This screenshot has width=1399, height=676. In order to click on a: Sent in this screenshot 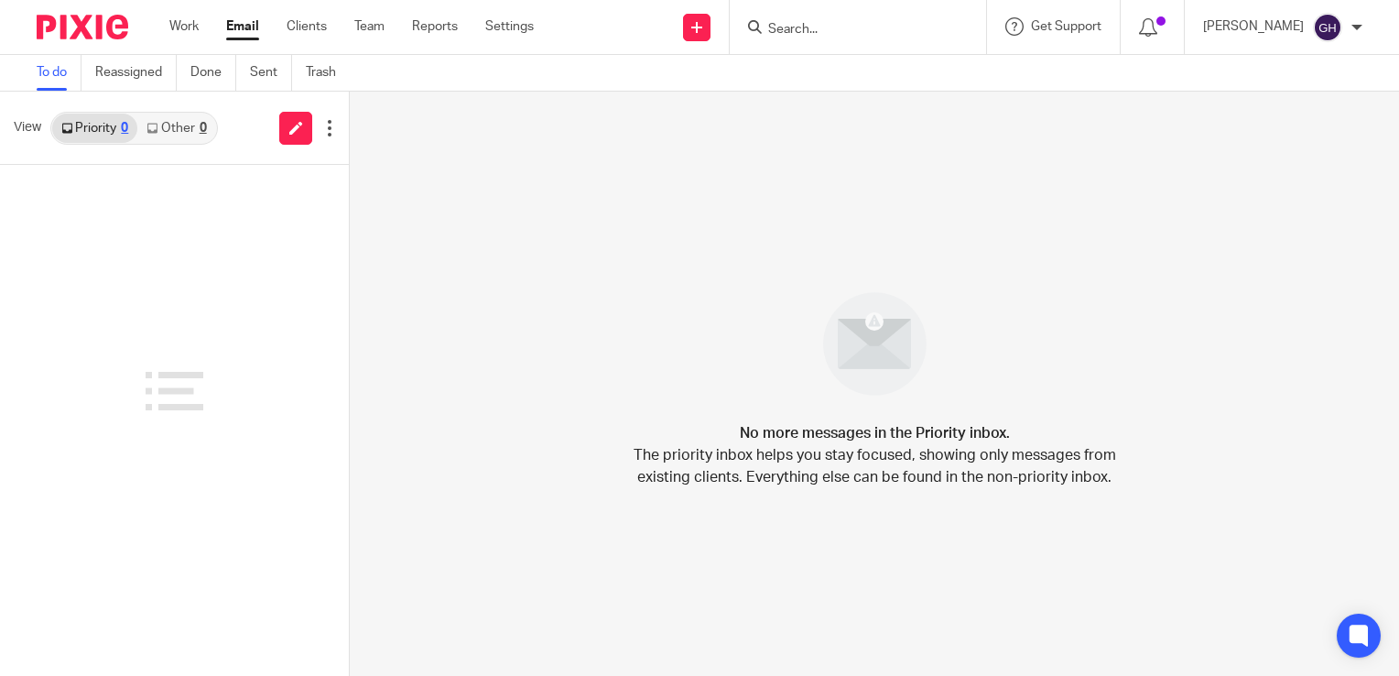, I will do `click(271, 72)`.